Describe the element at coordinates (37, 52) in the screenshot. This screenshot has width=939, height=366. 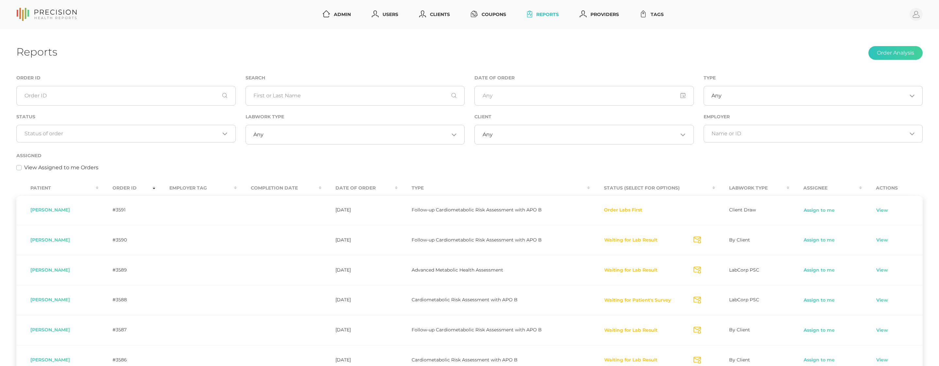
I see `h1: Reports` at that location.